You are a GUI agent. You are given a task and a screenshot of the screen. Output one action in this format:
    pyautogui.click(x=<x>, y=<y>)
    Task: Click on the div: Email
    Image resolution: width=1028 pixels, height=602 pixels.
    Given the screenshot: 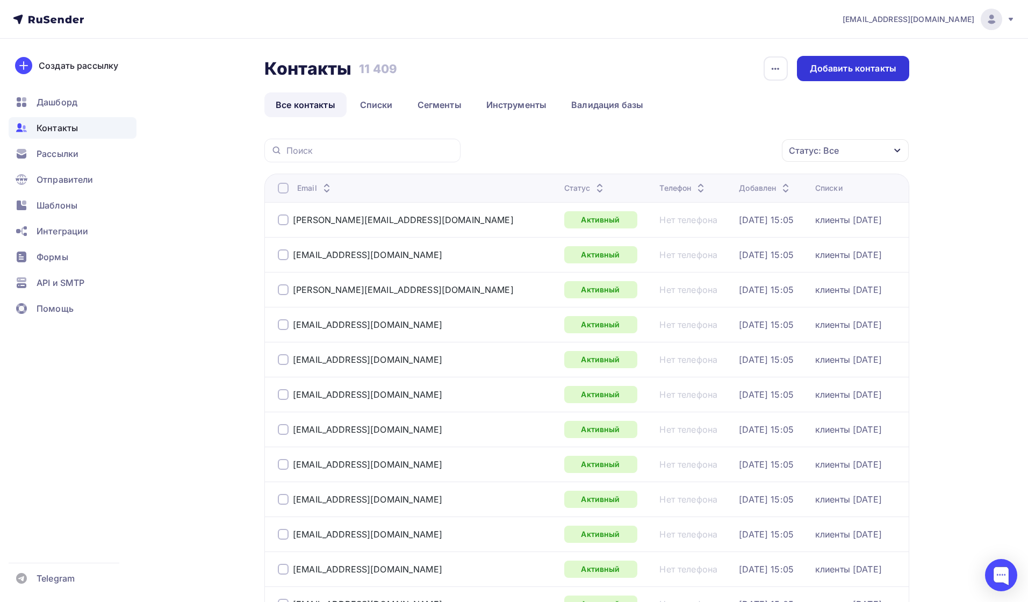 What is the action you would take?
    pyautogui.click(x=315, y=188)
    